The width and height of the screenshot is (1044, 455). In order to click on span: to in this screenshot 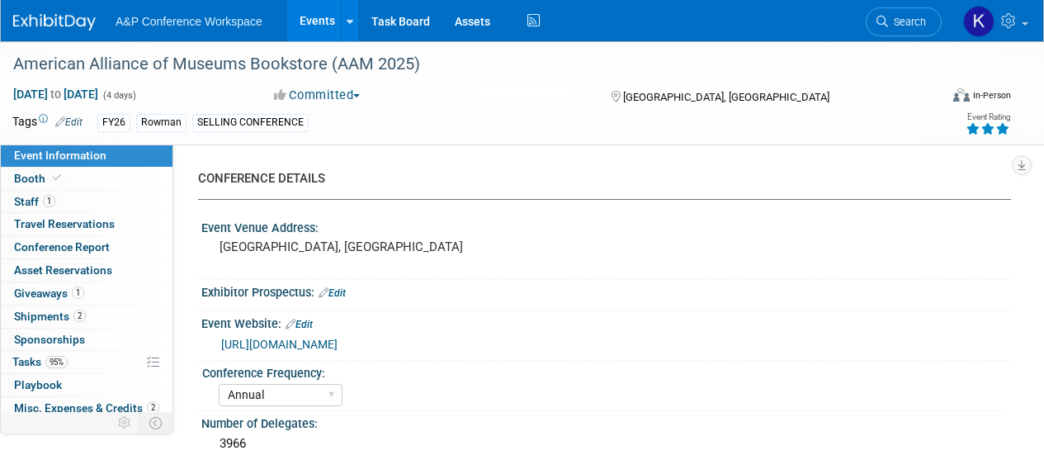, I will do `click(55, 94)`.